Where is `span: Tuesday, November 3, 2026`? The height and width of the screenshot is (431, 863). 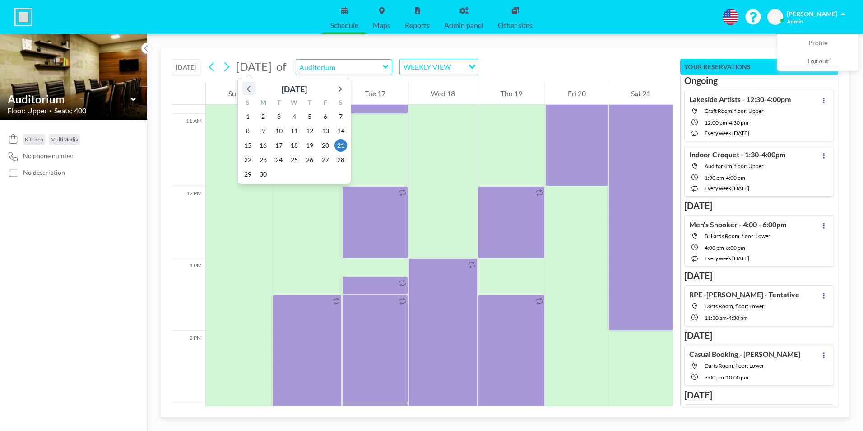 span: Tuesday, November 3, 2026 is located at coordinates (279, 116).